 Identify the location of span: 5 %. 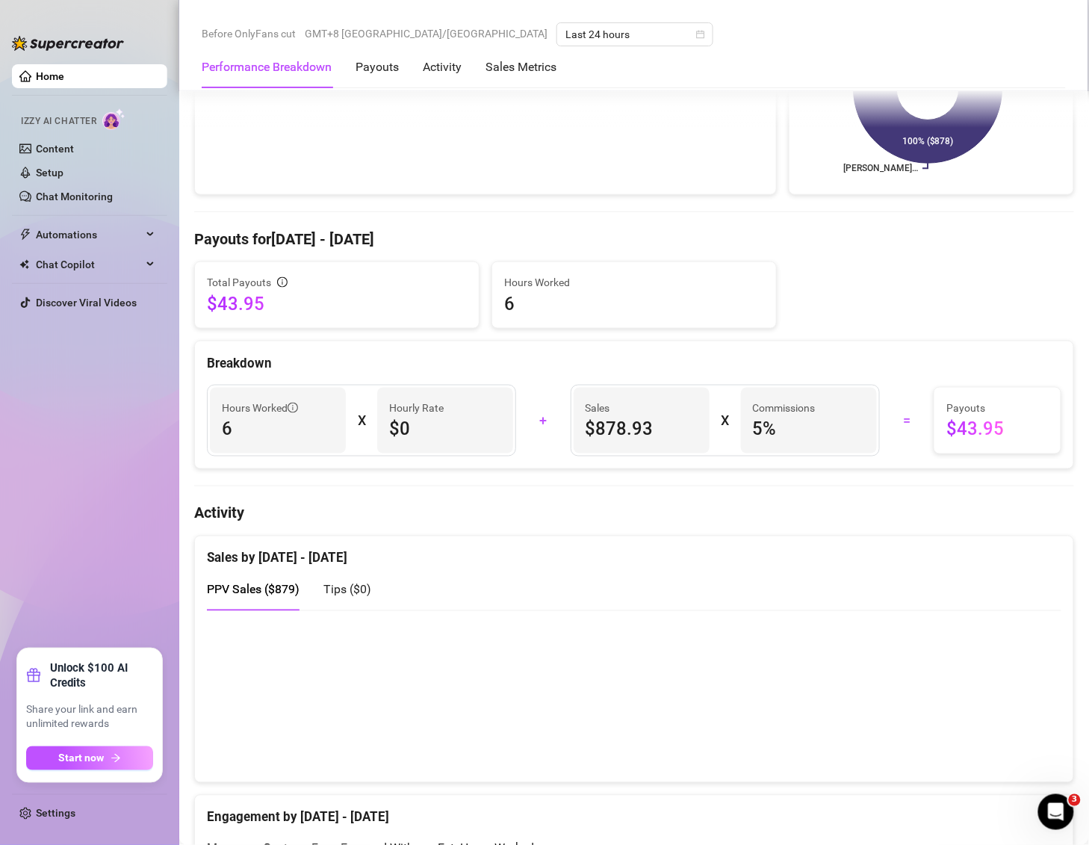
(809, 429).